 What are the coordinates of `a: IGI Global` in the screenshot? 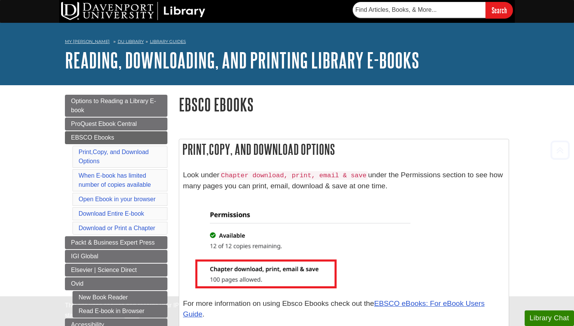 It's located at (116, 256).